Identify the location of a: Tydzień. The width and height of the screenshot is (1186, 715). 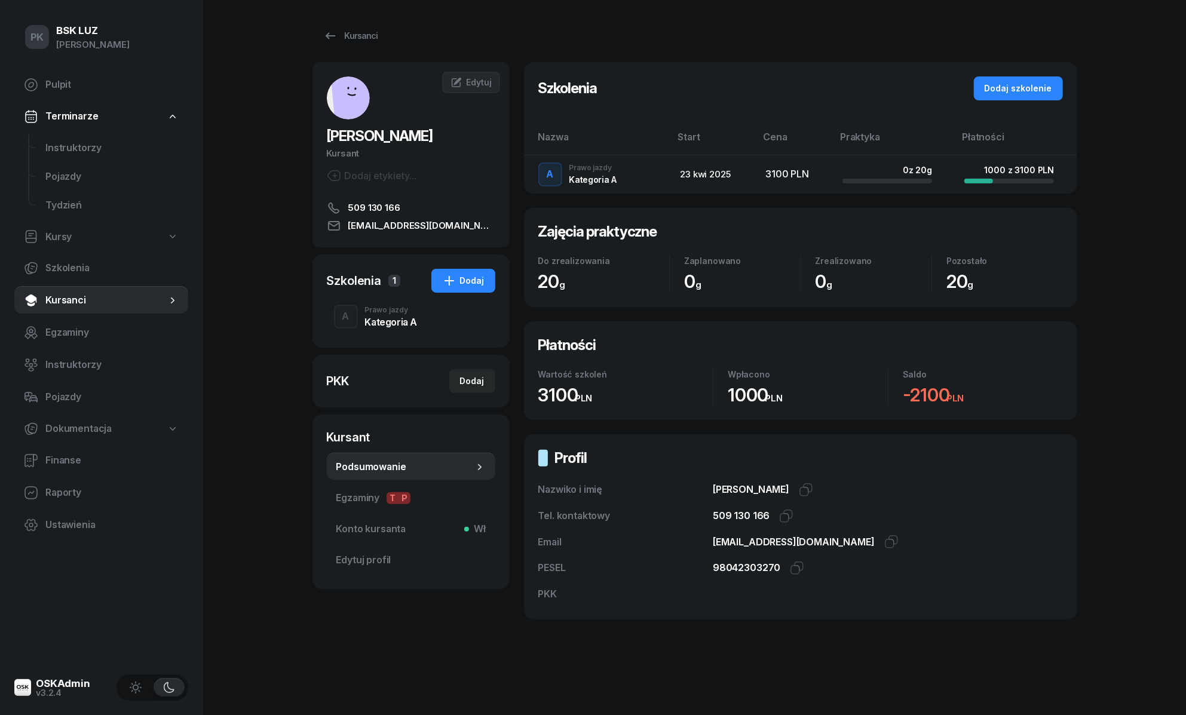
(112, 206).